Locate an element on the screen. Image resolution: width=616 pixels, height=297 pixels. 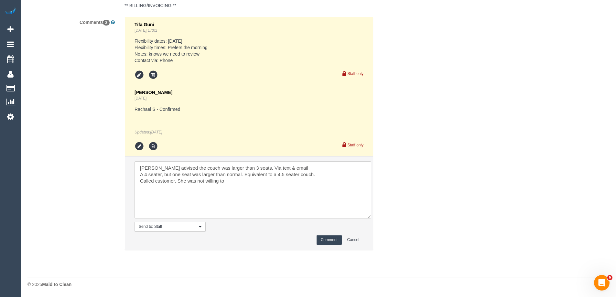
div: © 2025 is located at coordinates (319, 285).